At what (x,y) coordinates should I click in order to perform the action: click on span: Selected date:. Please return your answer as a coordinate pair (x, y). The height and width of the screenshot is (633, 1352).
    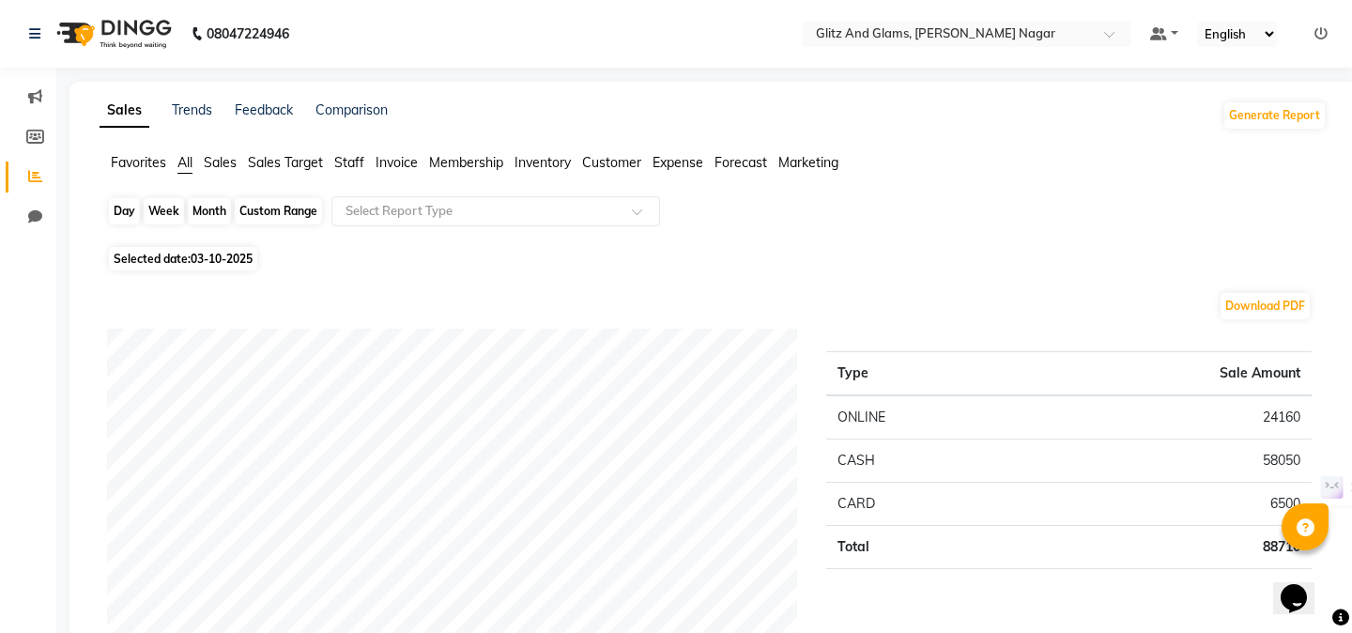
    Looking at the image, I should click on (183, 258).